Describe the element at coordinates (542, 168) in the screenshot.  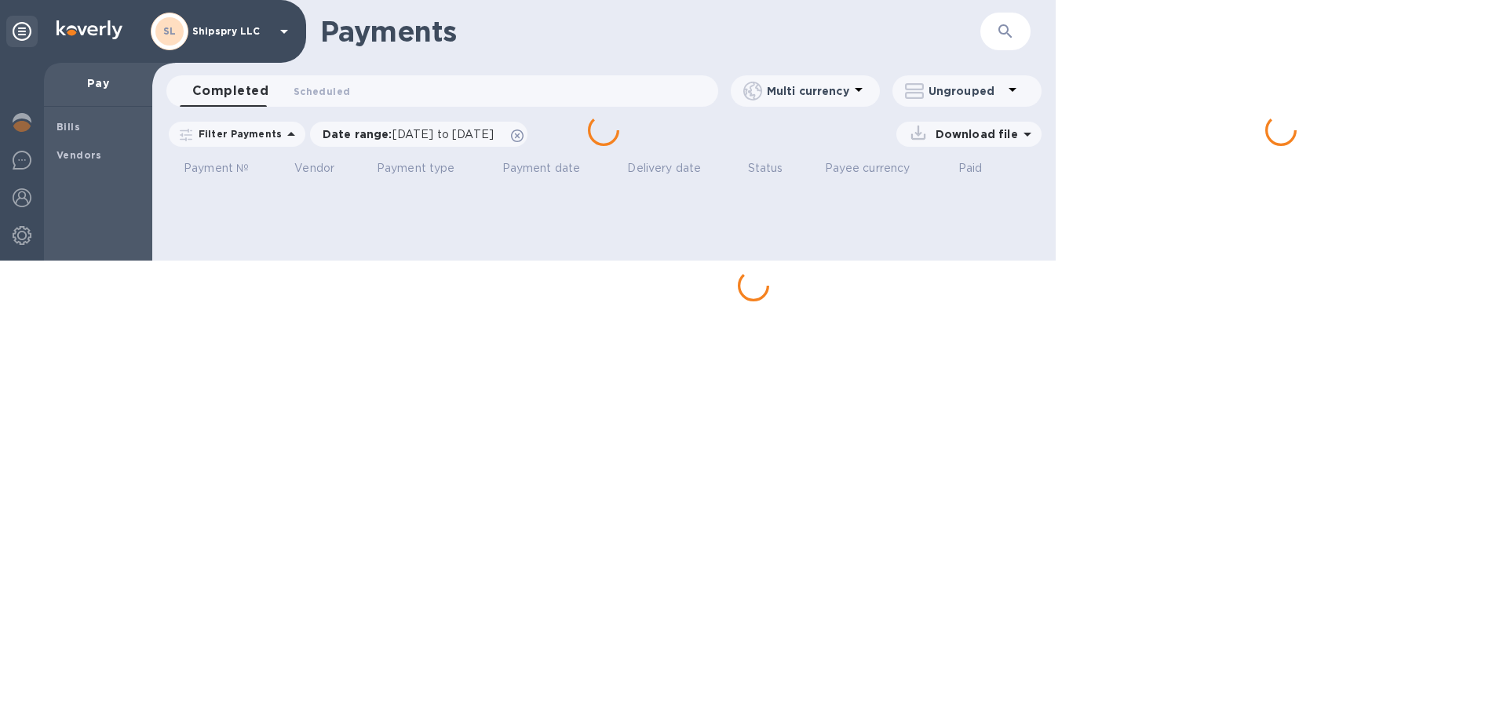
I see `p: Payment date` at that location.